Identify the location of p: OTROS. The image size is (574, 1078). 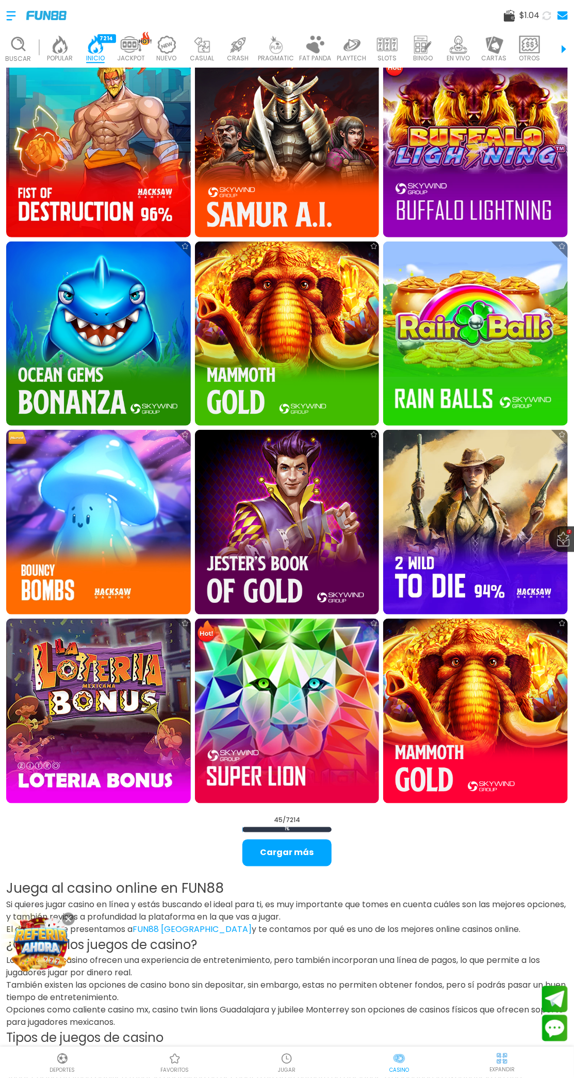
(530, 58).